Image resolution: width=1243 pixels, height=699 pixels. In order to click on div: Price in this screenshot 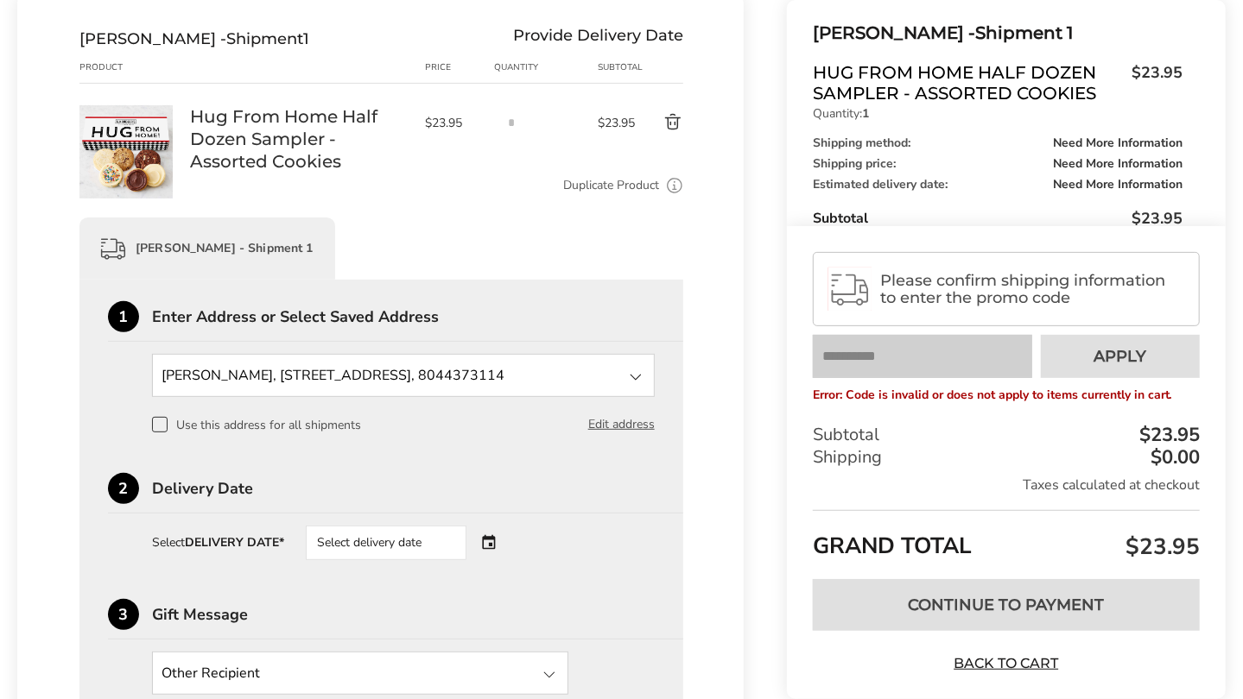, I will do `click(459, 67)`.